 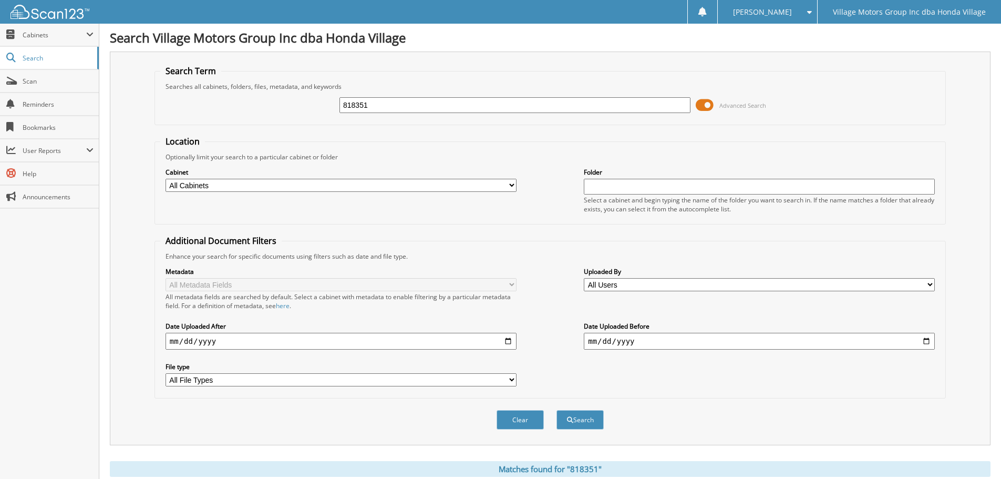 What do you see at coordinates (57, 58) in the screenshot?
I see `span: Search` at bounding box center [57, 58].